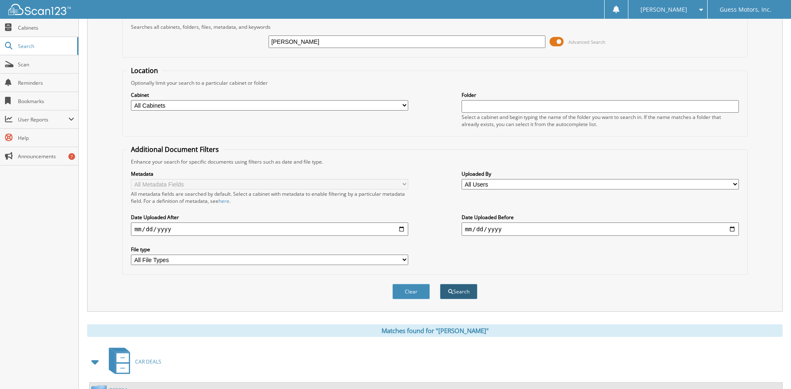 This screenshot has width=791, height=389. What do you see at coordinates (43, 119) in the screenshot?
I see `span: User Reports` at bounding box center [43, 119].